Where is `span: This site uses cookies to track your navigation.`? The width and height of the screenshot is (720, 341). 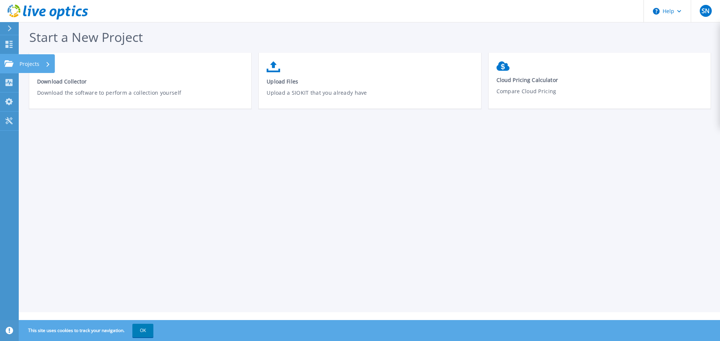 span: This site uses cookies to track your navigation. is located at coordinates (87, 331).